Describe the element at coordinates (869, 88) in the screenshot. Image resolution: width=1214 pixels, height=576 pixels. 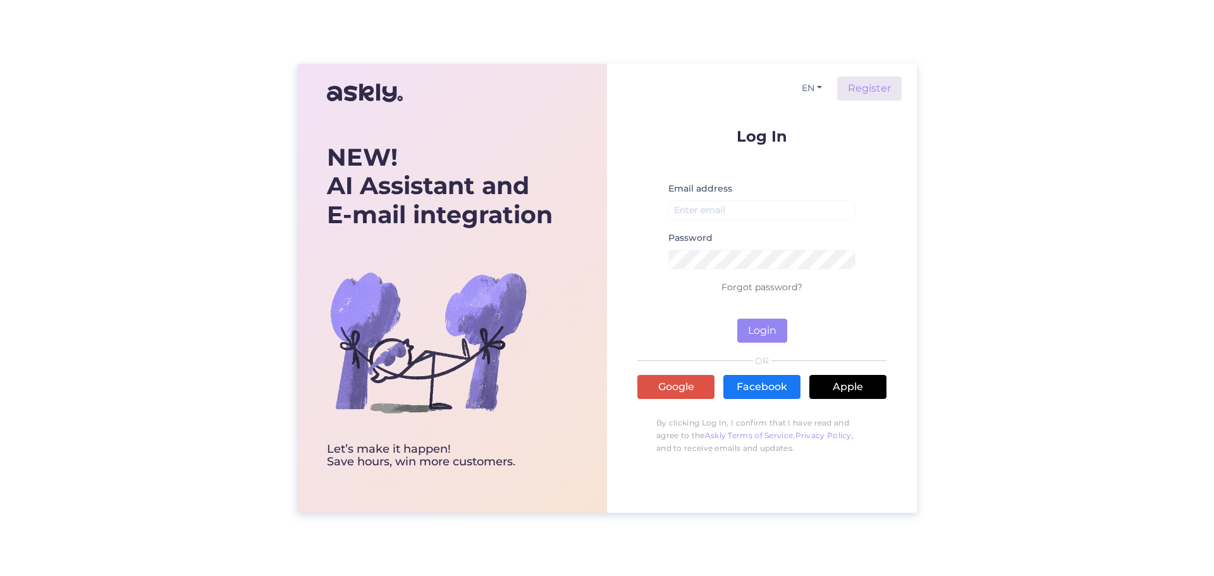
I see `a: Register` at that location.